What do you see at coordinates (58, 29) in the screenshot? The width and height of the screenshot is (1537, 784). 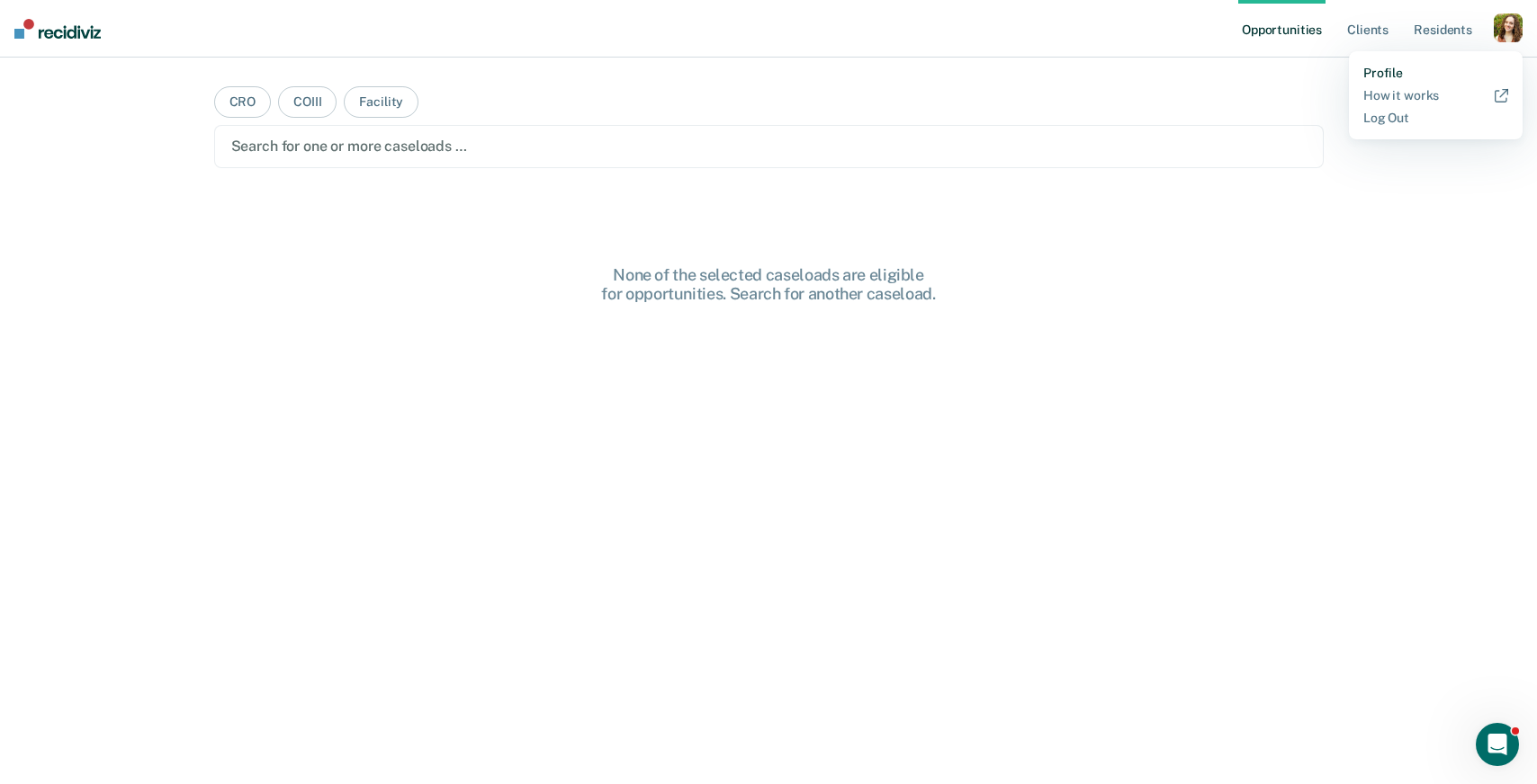 I see `img: Recidiviz` at bounding box center [58, 29].